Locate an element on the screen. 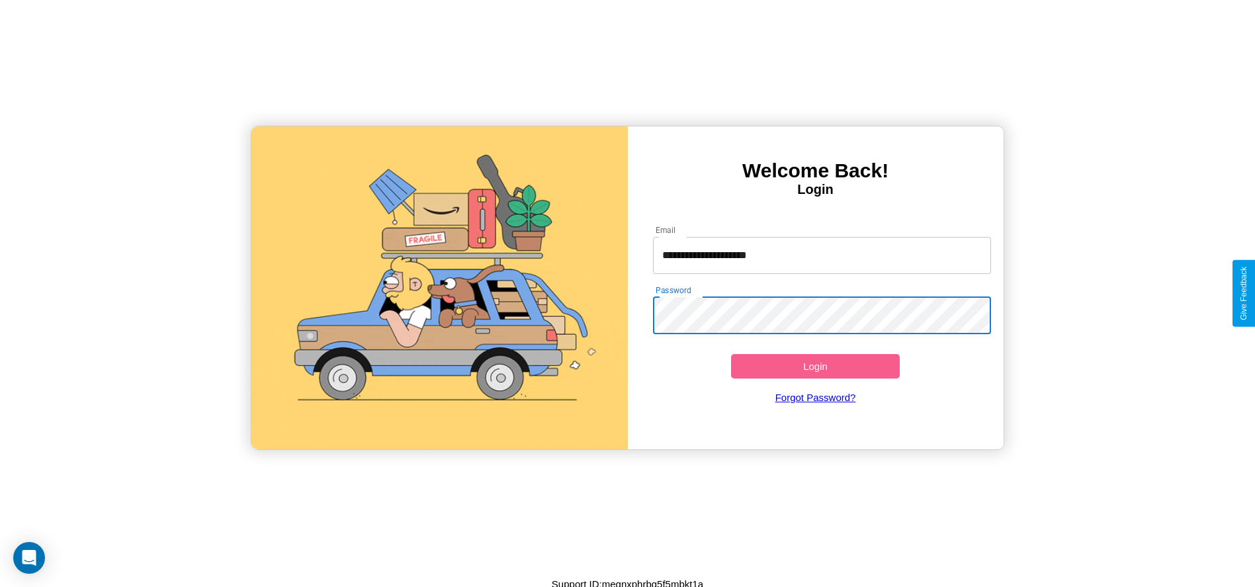 The height and width of the screenshot is (587, 1255). button: Login is located at coordinates (816, 366).